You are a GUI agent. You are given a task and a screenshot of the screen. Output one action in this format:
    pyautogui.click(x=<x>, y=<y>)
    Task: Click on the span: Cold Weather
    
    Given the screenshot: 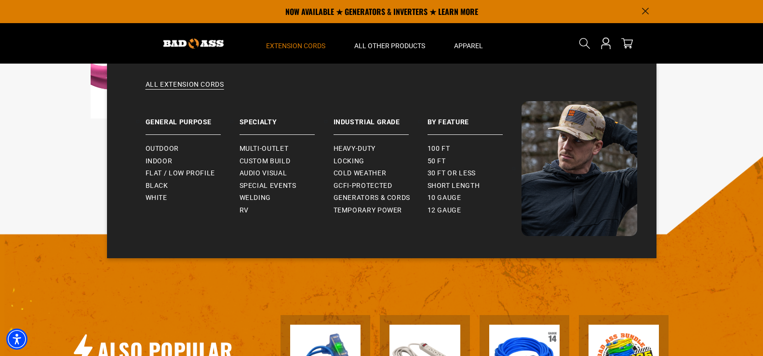 What is the action you would take?
    pyautogui.click(x=360, y=174)
    